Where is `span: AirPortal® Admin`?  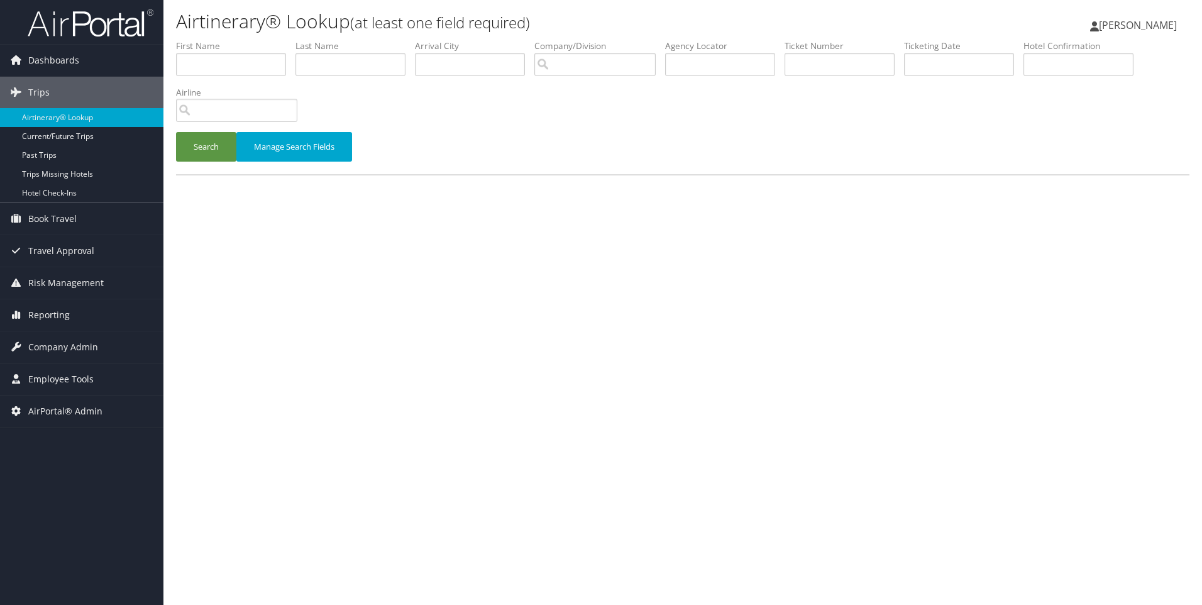
span: AirPortal® Admin is located at coordinates (65, 411).